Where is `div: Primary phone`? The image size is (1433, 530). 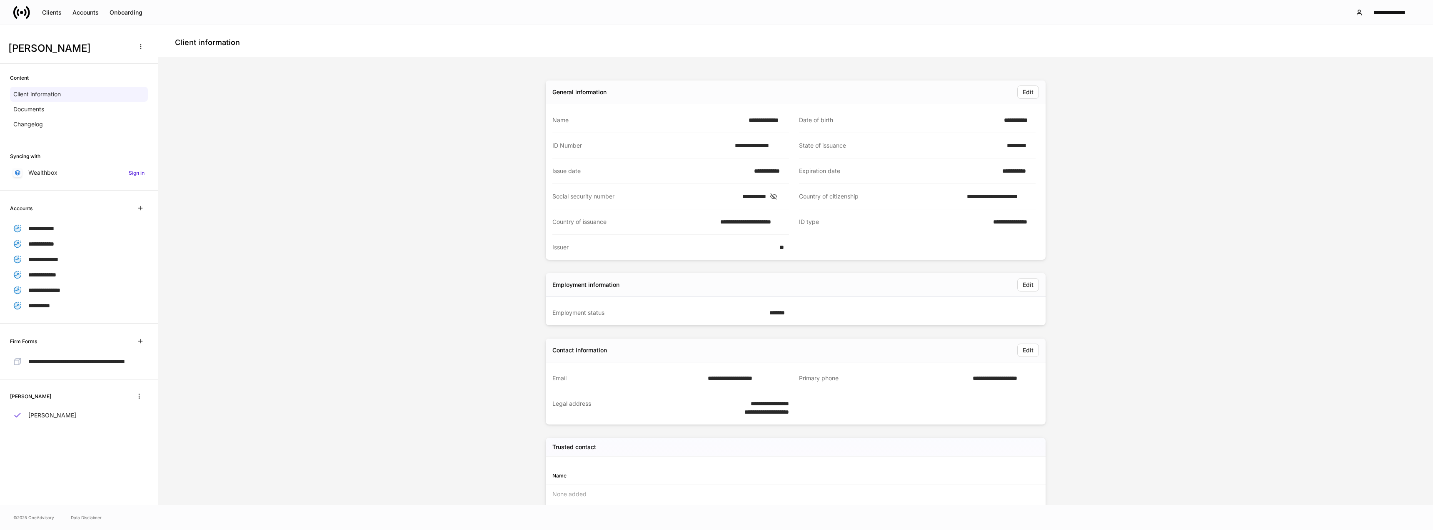
div: Primary phone is located at coordinates (883, 378).